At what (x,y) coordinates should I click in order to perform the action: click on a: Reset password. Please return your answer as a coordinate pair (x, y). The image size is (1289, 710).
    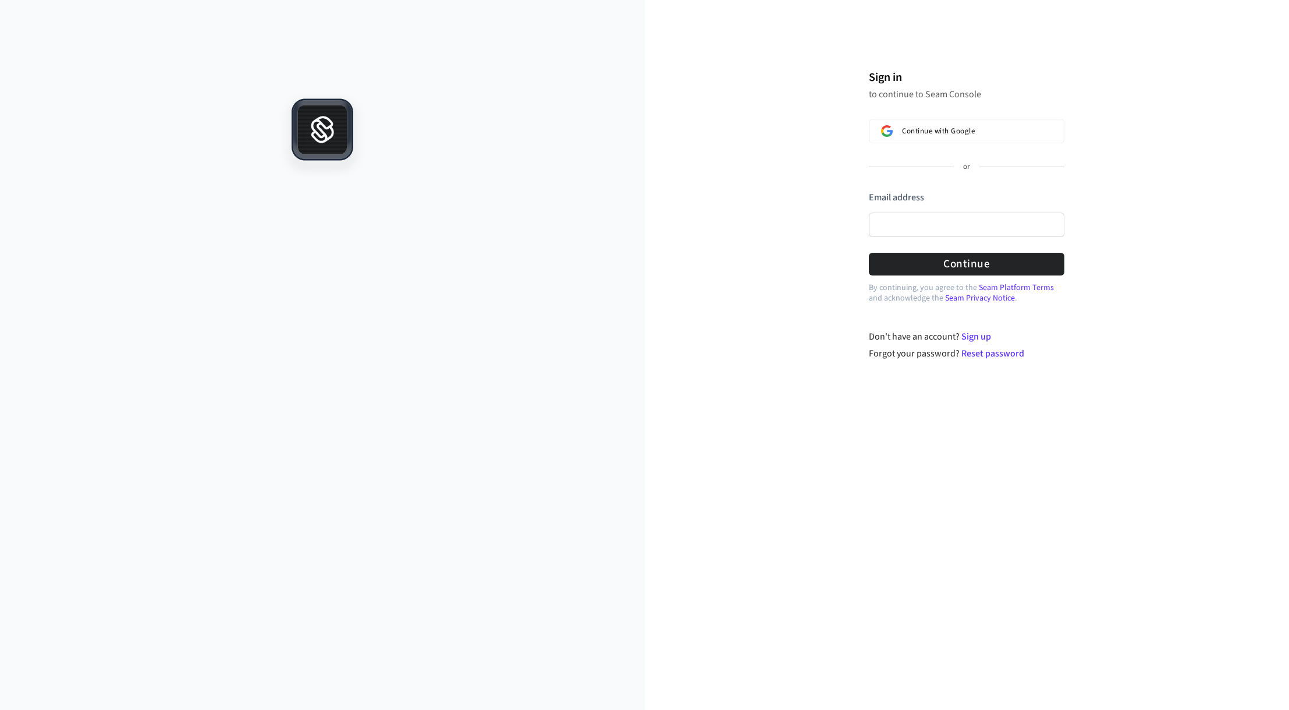
    Looking at the image, I should click on (993, 353).